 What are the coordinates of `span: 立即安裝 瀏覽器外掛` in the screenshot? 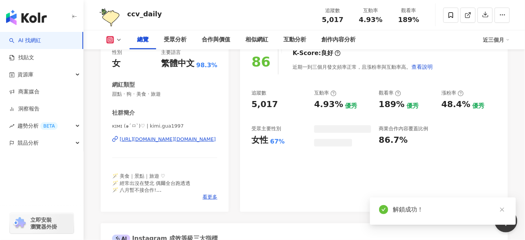 It's located at (44, 224).